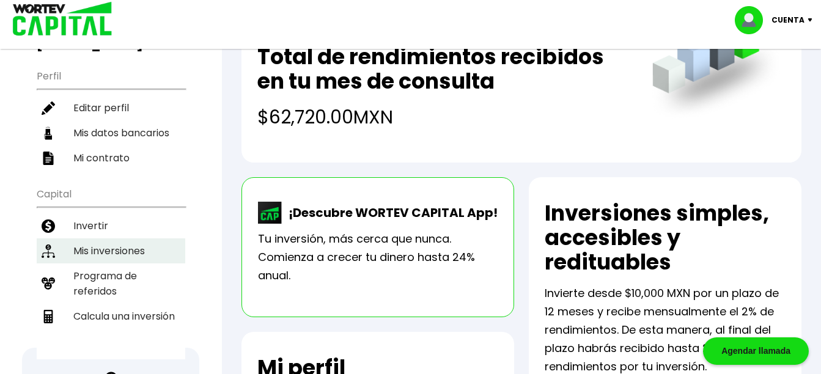 Image resolution: width=821 pixels, height=374 pixels. Describe the element at coordinates (111, 108) in the screenshot. I see `a: Editar perfil` at that location.